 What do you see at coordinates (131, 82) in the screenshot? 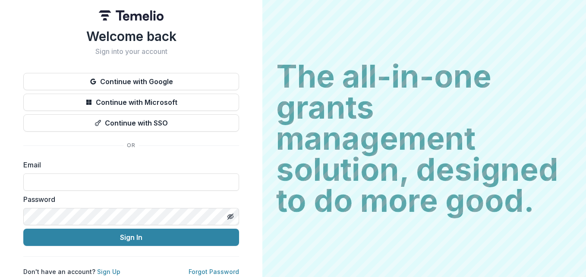
I see `button: Continue with Google` at bounding box center [131, 82].